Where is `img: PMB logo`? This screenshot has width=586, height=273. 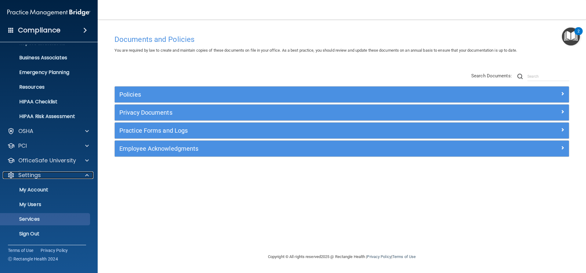
img: PMB logo is located at coordinates (49, 13).